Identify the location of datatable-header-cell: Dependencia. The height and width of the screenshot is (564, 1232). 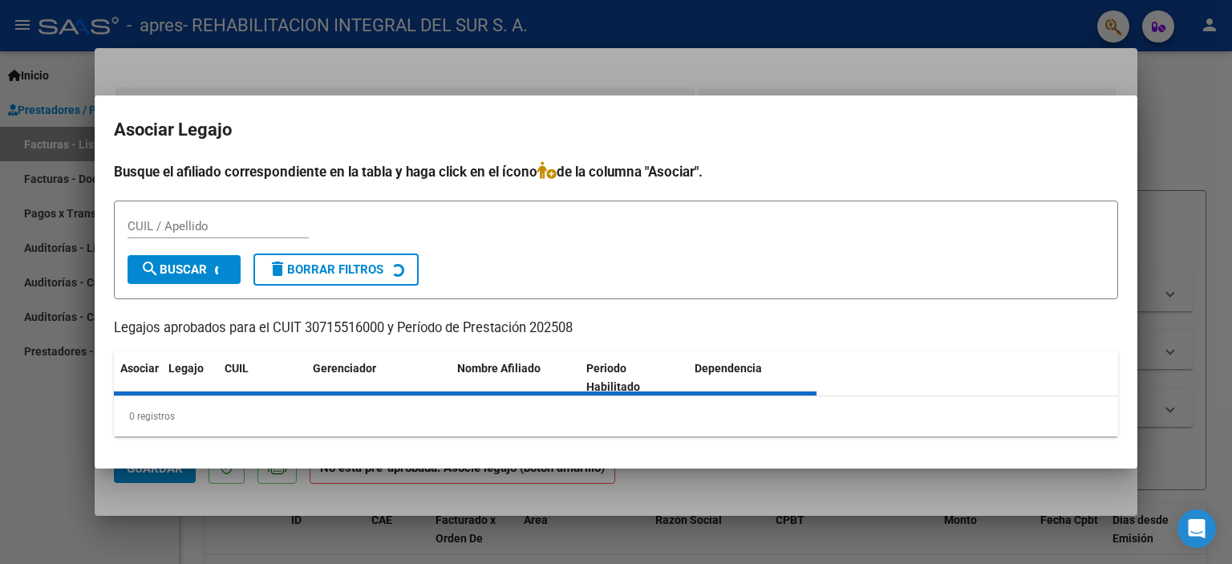
(752, 378).